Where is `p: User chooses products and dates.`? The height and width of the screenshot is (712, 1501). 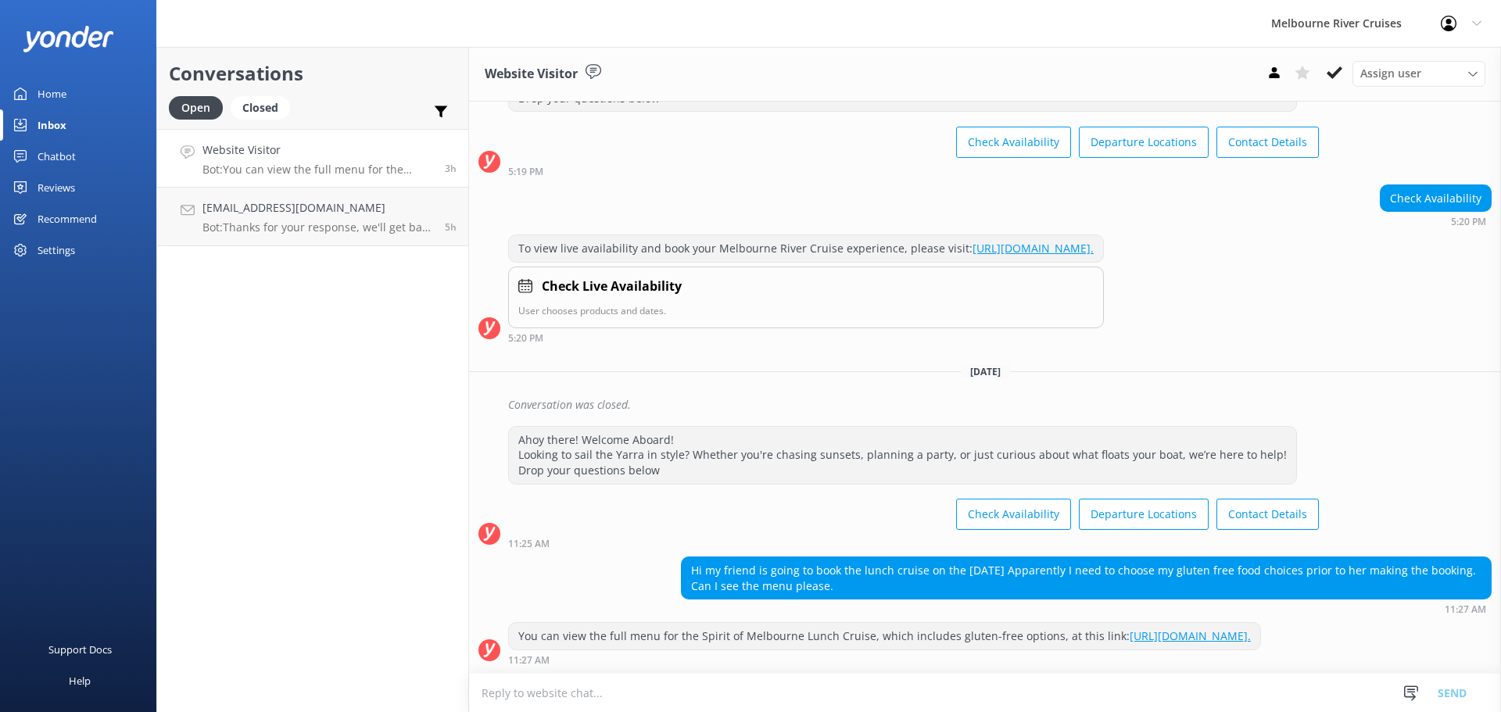
p: User chooses products and dates. is located at coordinates (806, 310).